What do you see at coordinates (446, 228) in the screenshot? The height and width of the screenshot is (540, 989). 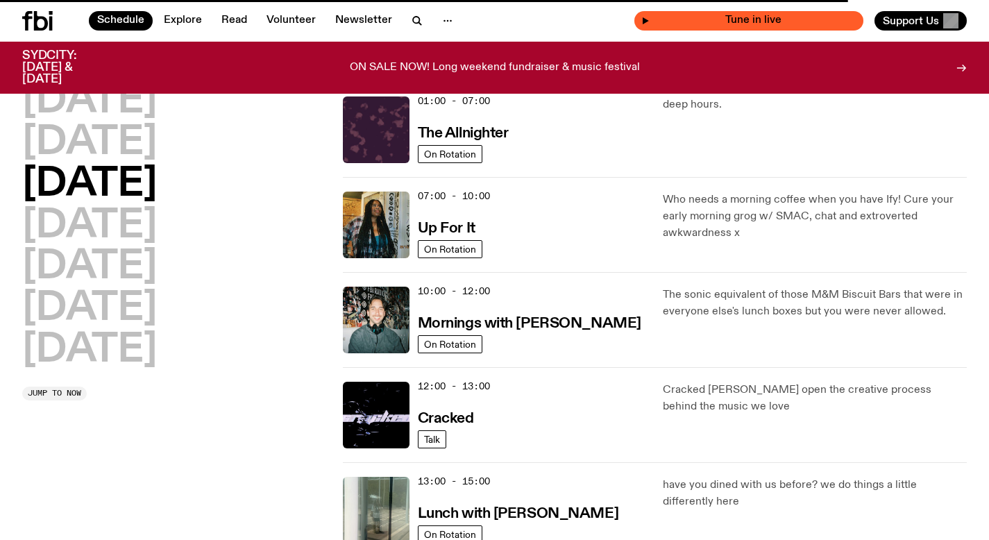 I see `h3: Up For It` at bounding box center [446, 228].